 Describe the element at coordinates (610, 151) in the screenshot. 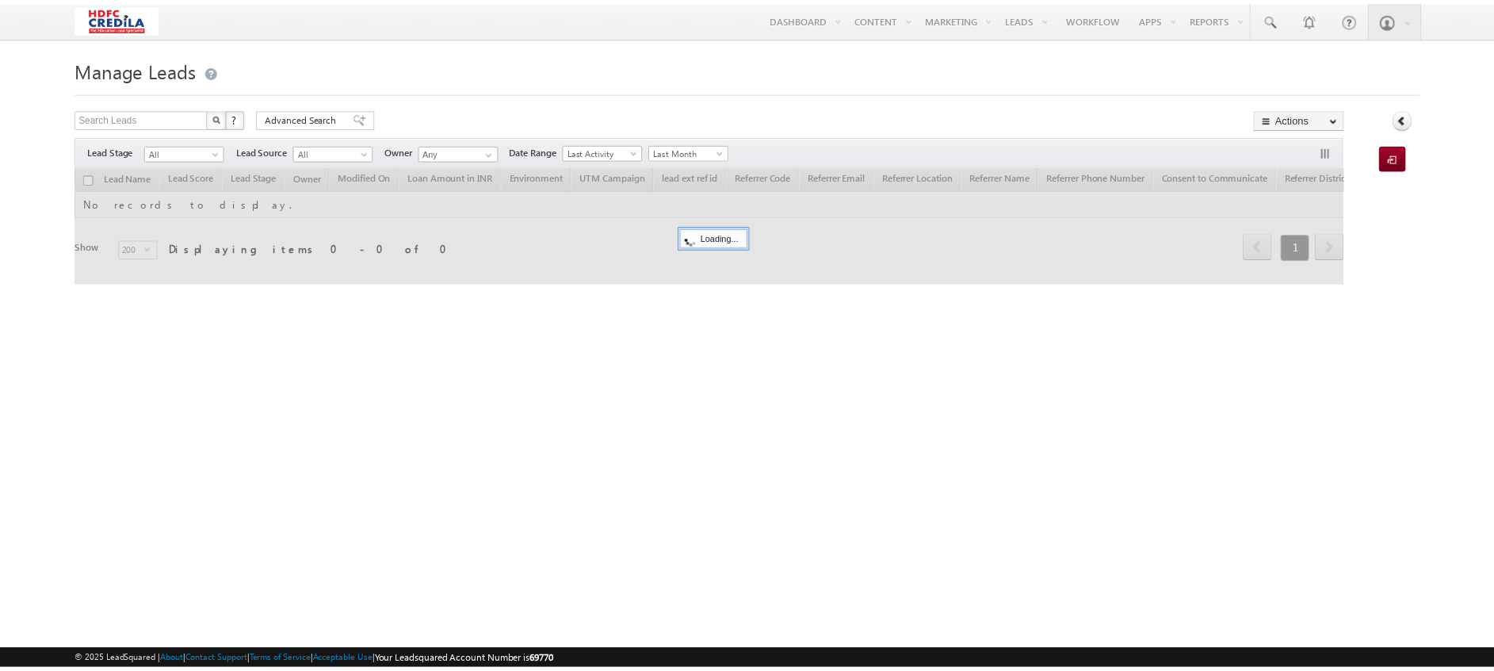

I see `a: Last Activity` at that location.